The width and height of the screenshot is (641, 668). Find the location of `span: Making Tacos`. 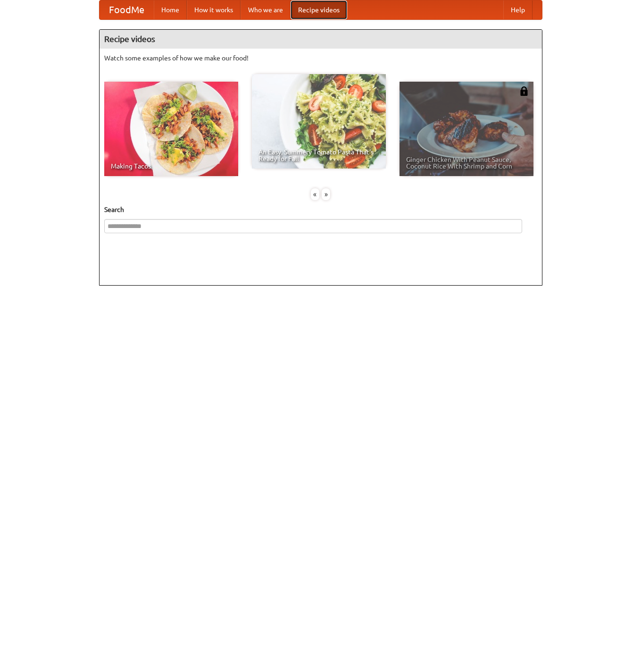

span: Making Tacos is located at coordinates (171, 166).